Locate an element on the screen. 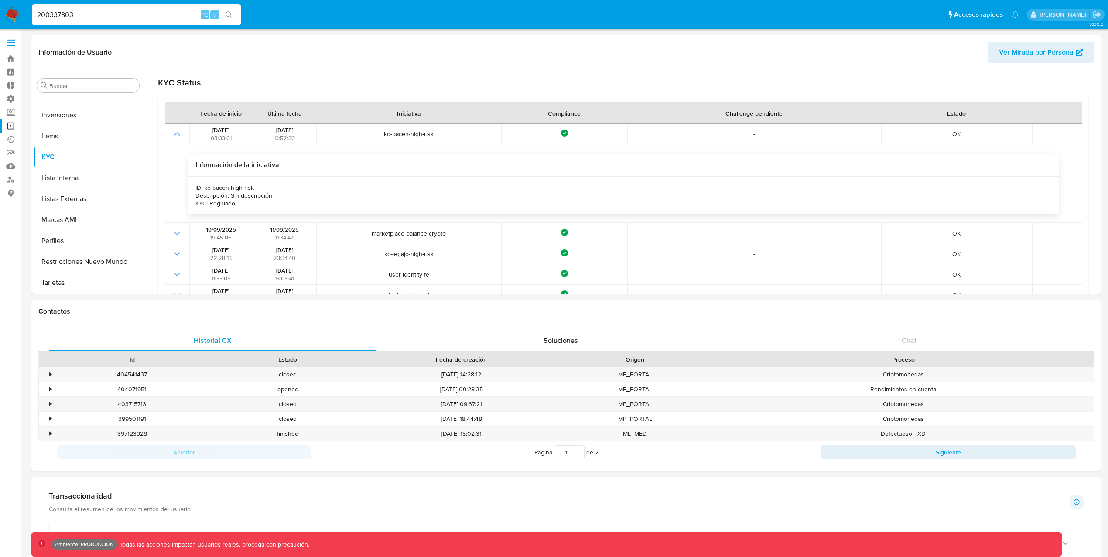  div: Id is located at coordinates (132, 359).